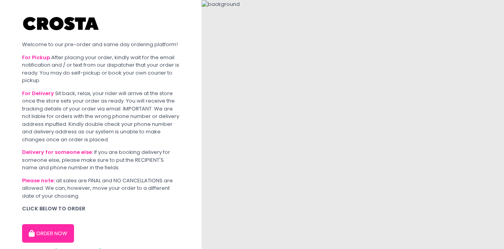 The height and width of the screenshot is (249, 504). I want to click on div: After placing your order, kindly wait for the email notification and / or text from our dispatche..., so click(101, 69).